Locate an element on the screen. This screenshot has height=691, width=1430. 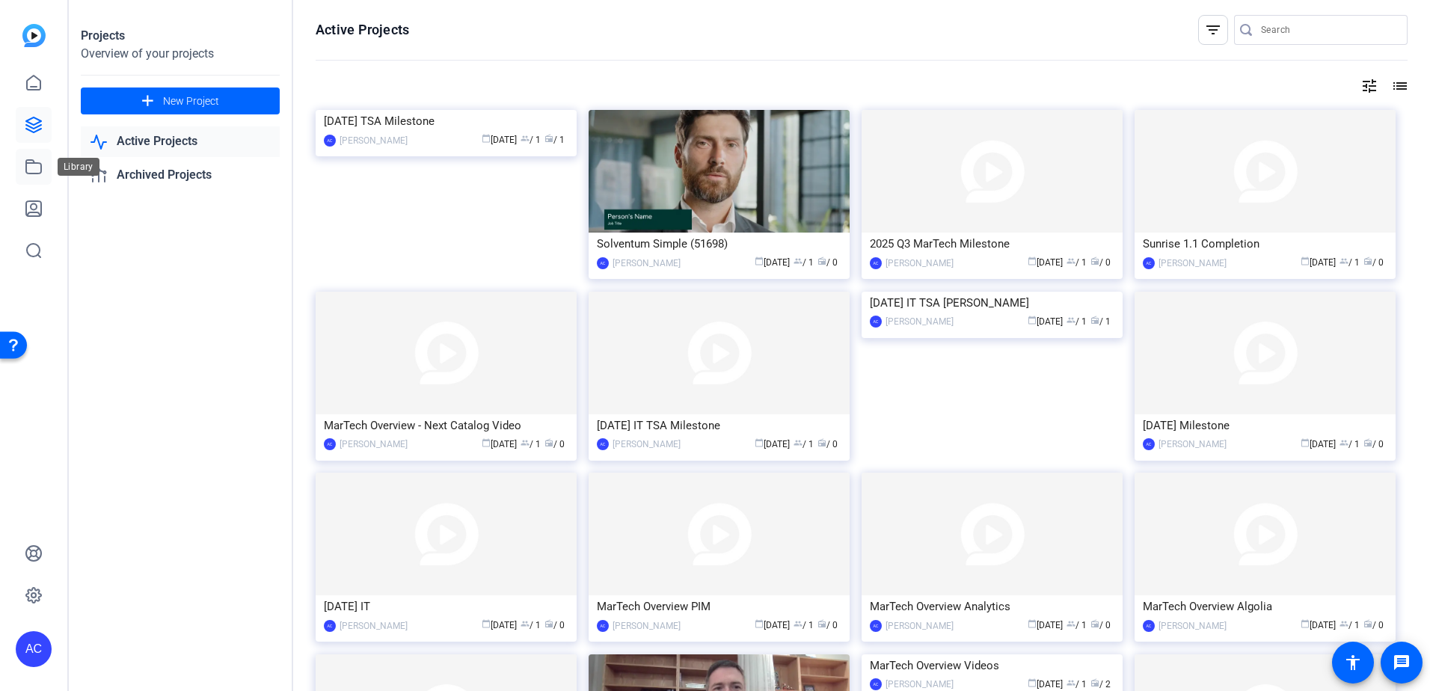
mat-icon: list is located at coordinates (1399, 86).